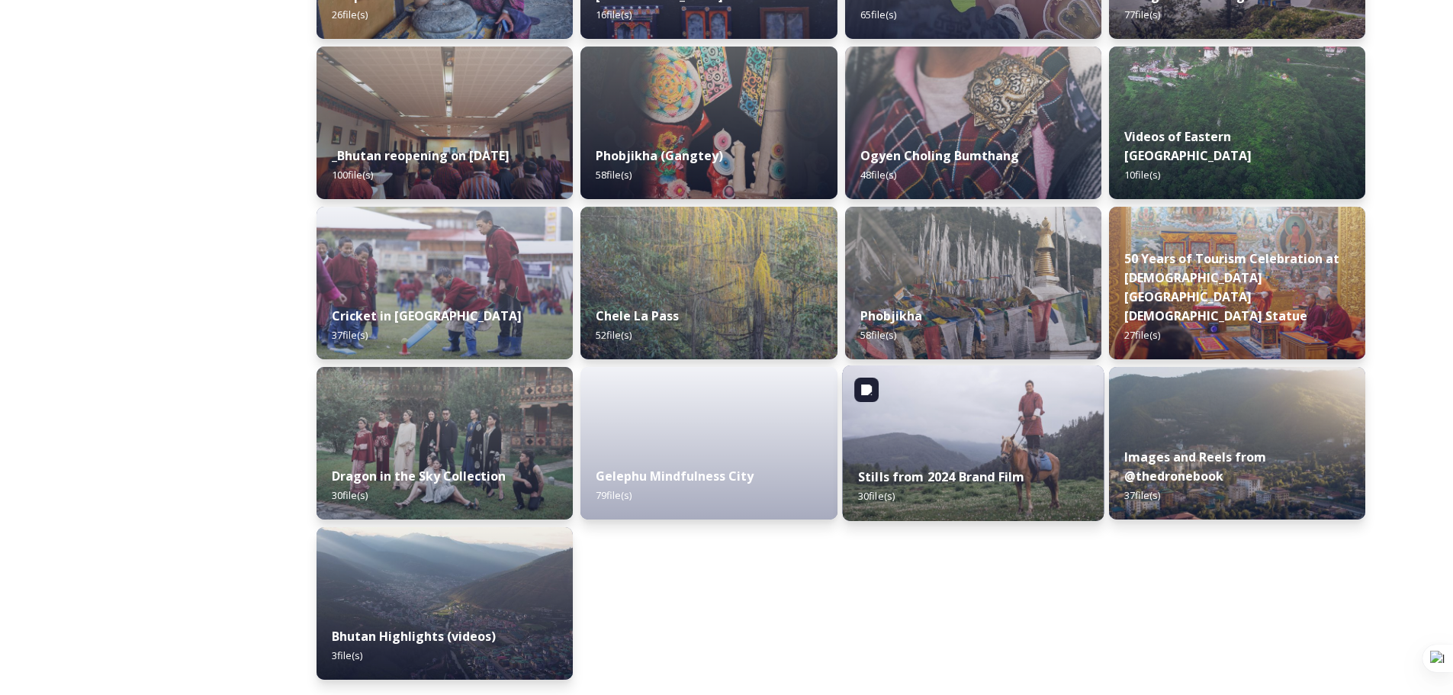 The height and width of the screenshot is (695, 1453). I want to click on img: DSC00319.jpg, so click(445, 123).